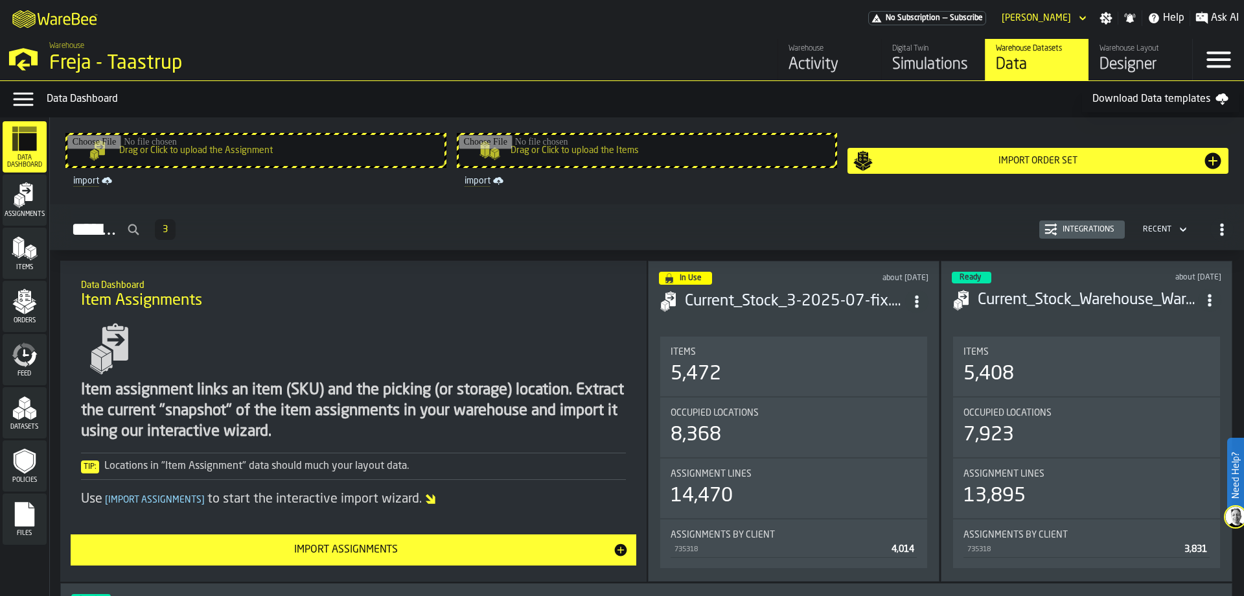  I want to click on li: menu Policies, so click(25, 466).